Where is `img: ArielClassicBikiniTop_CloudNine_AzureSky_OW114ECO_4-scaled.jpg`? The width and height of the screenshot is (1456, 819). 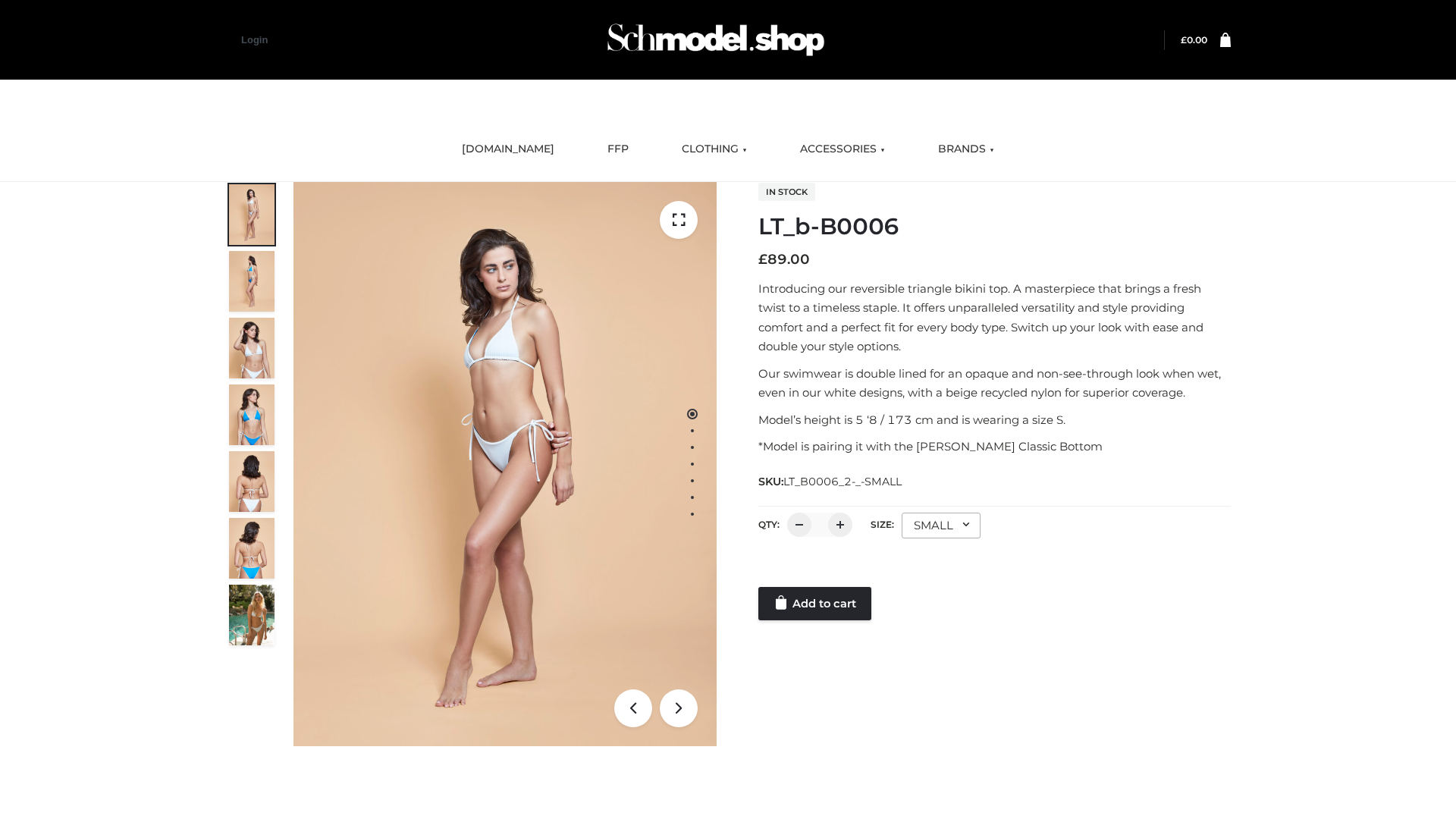
img: ArielClassicBikiniTop_CloudNine_AzureSky_OW114ECO_4-scaled.jpg is located at coordinates (252, 415).